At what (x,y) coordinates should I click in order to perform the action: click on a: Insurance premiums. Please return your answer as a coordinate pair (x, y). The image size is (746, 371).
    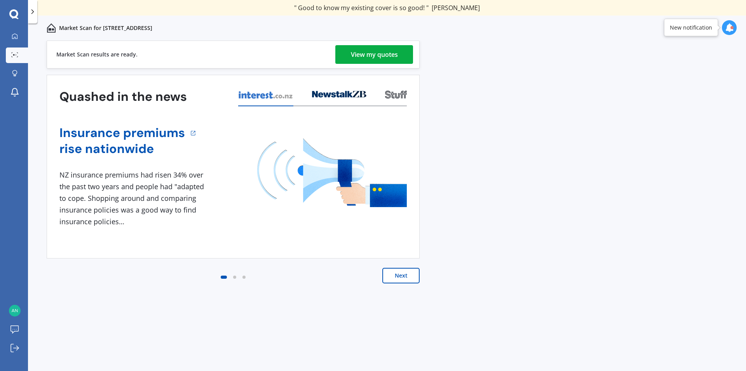
    Looking at the image, I should click on (122, 133).